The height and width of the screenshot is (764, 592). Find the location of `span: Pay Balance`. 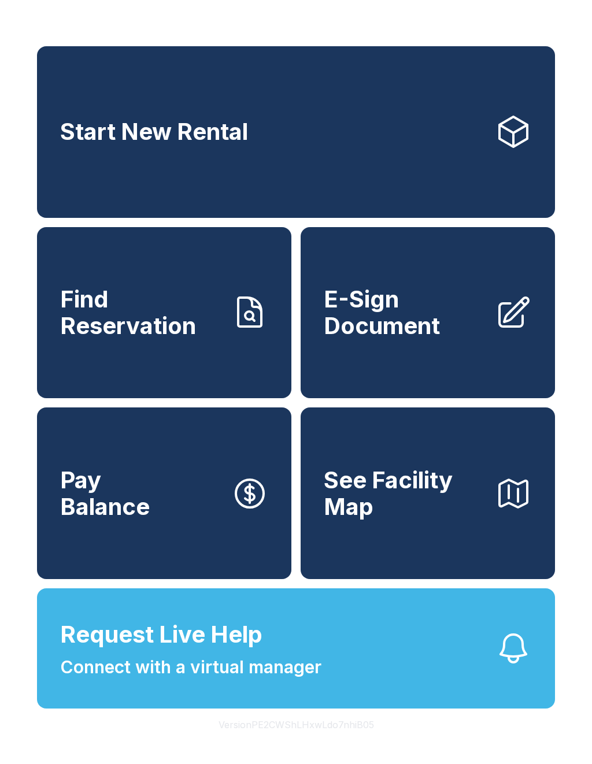

span: Pay Balance is located at coordinates (105, 493).